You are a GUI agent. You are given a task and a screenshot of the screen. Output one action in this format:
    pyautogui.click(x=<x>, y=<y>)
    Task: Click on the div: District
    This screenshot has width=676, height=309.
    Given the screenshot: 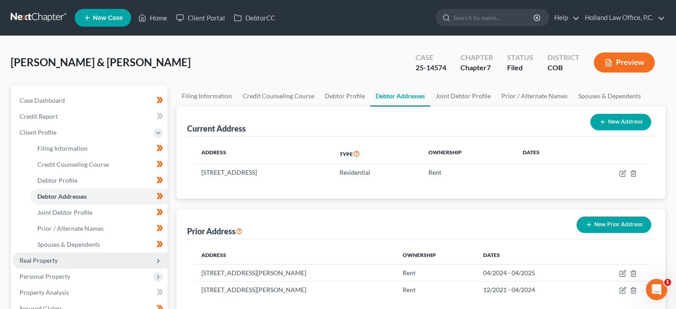 What is the action you would take?
    pyautogui.click(x=564, y=57)
    